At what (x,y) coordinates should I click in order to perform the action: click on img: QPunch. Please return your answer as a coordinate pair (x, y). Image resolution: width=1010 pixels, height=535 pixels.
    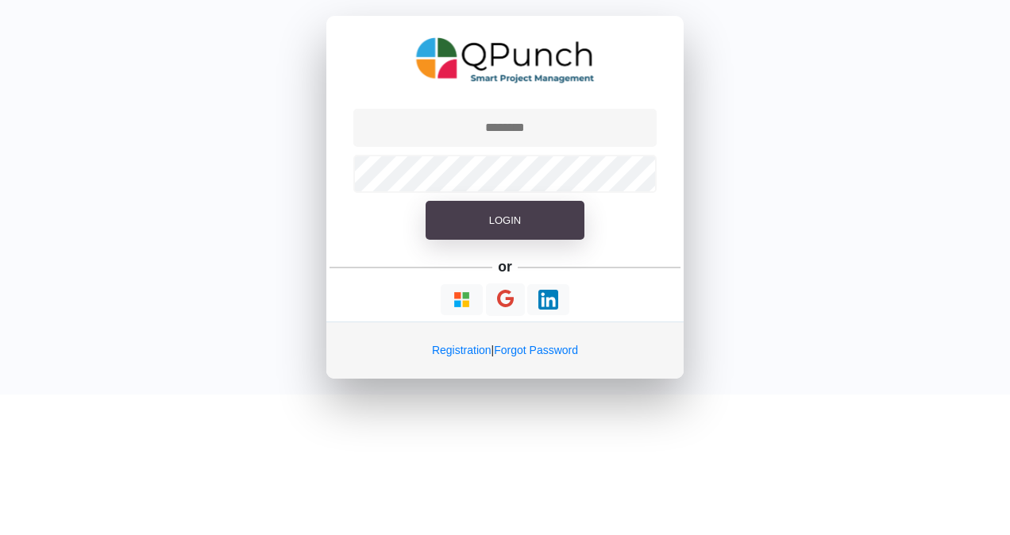
    Looking at the image, I should click on (505, 60).